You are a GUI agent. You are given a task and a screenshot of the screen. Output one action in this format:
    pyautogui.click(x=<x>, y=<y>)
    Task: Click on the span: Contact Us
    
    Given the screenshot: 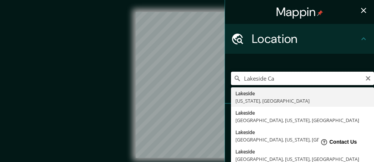 What is the action you would take?
    pyautogui.click(x=35, y=9)
    